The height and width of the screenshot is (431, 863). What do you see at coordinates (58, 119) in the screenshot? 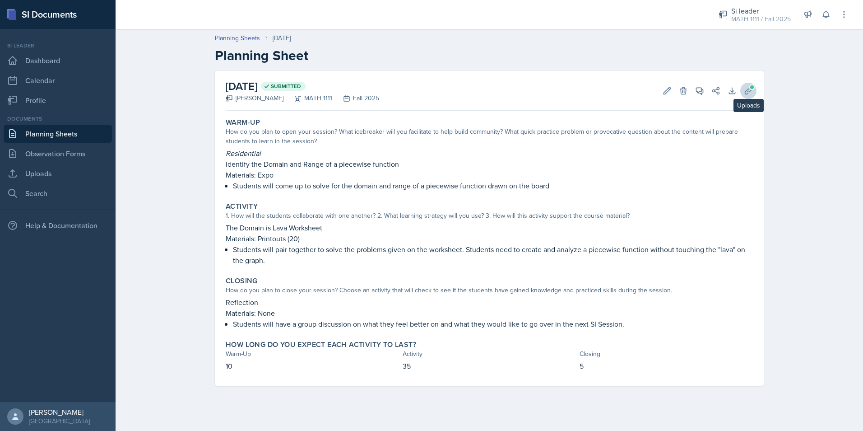
I see `div: Documents` at bounding box center [58, 119].